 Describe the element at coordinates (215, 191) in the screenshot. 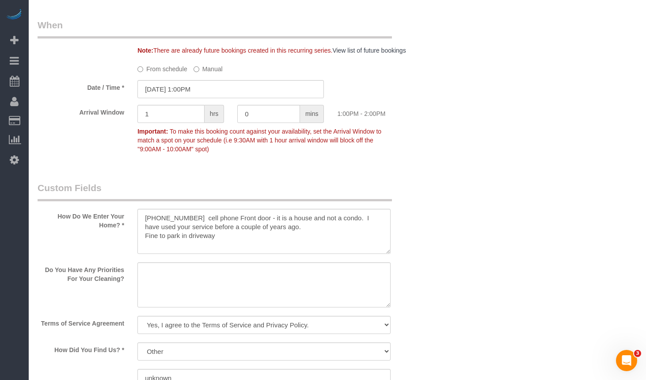

I see `legend: Custom Fields` at that location.